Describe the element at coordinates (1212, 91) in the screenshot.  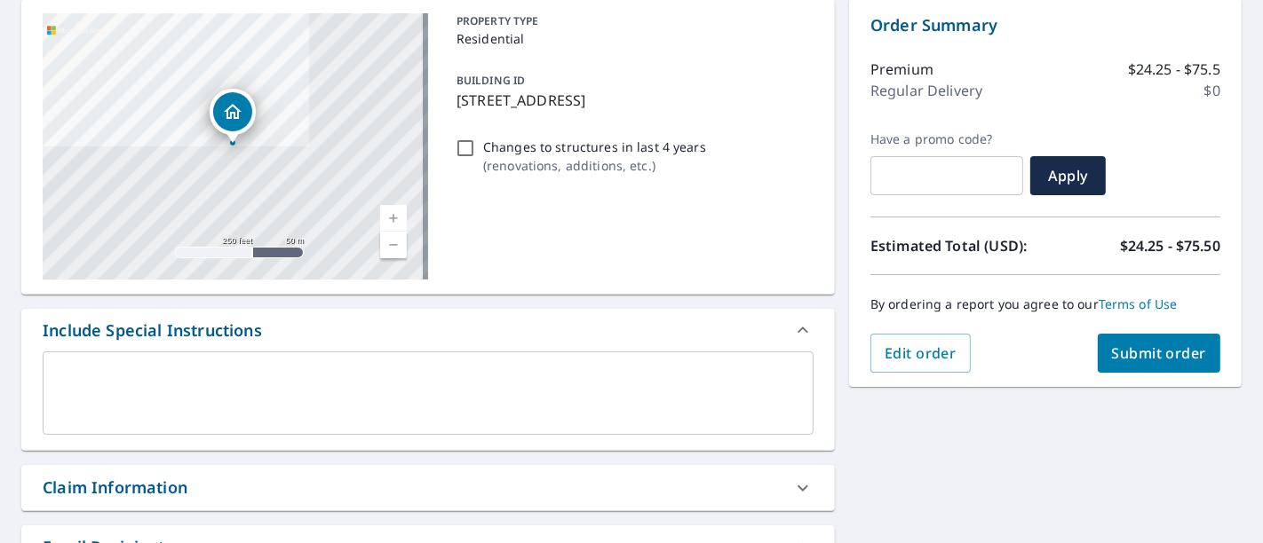
I see `p: $0` at that location.